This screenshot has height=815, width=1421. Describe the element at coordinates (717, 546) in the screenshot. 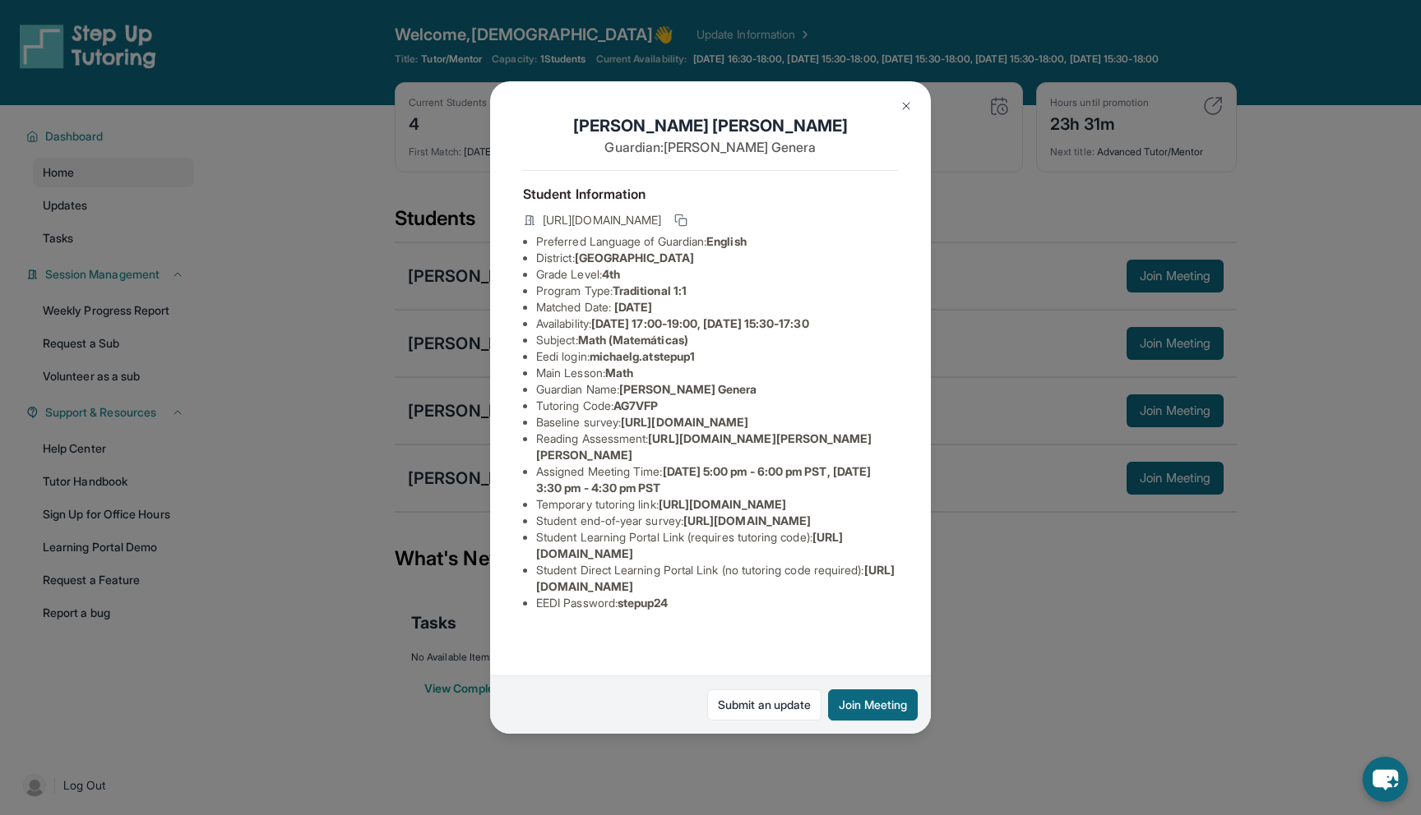

I see `li: Student Learning Portal Link (requires tutoring code) :` at that location.